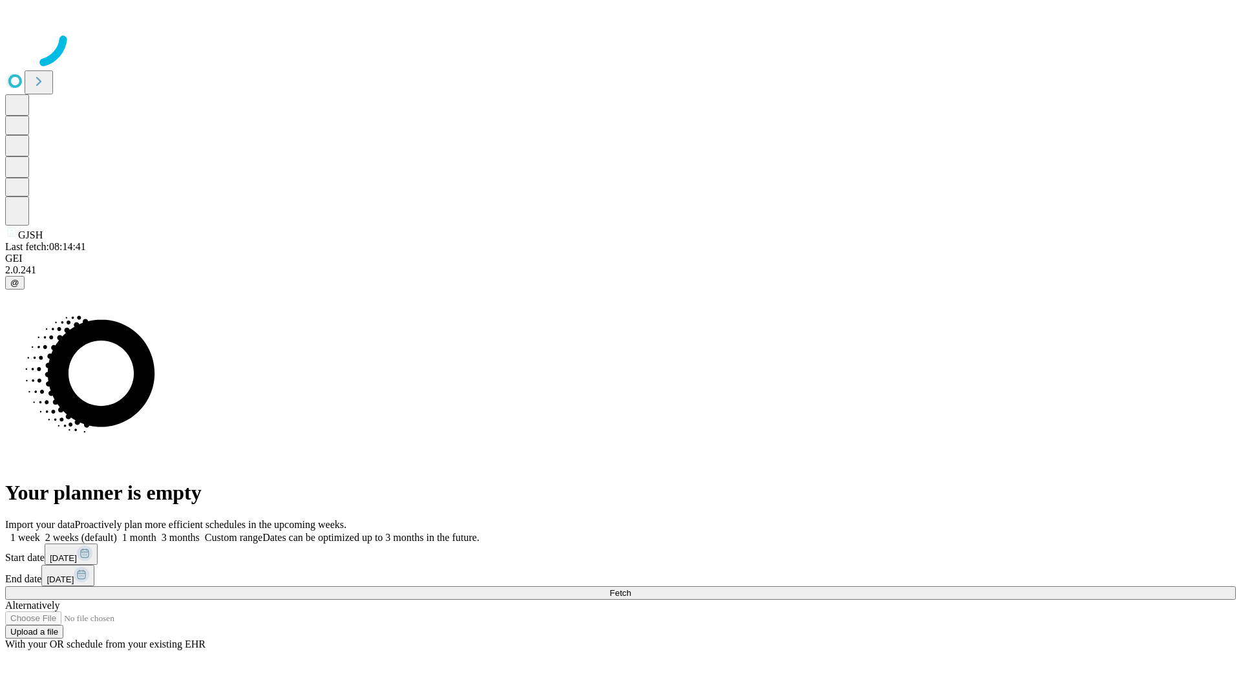 The width and height of the screenshot is (1241, 698). What do you see at coordinates (180, 537) in the screenshot?
I see `span: 3 months` at bounding box center [180, 537].